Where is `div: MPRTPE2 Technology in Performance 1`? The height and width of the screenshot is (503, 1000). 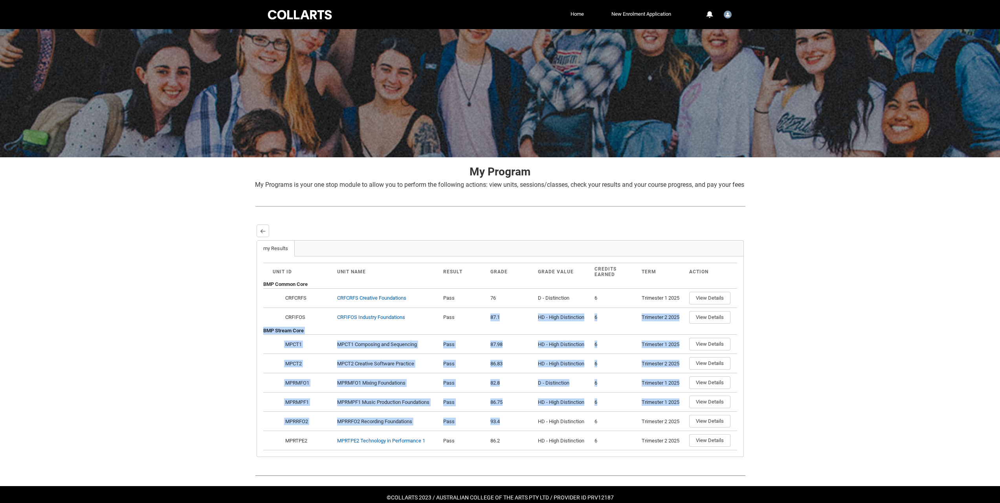 div: MPRTPE2 Technology in Performance 1 is located at coordinates (381, 441).